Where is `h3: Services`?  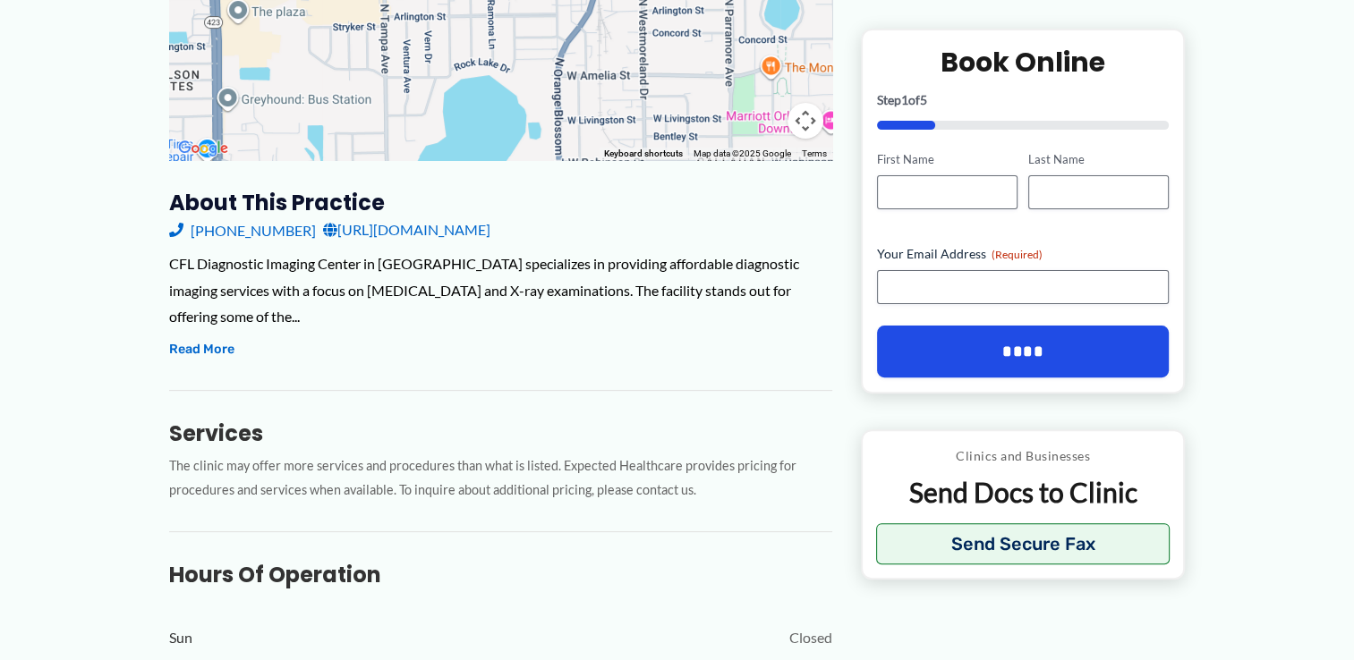
h3: Services is located at coordinates (500, 433).